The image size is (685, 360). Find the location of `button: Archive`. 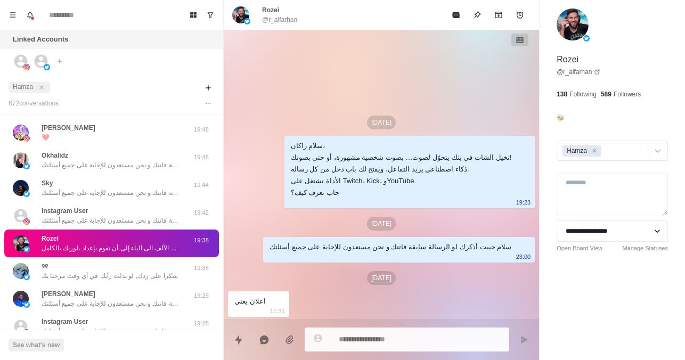

button: Archive is located at coordinates (499, 15).